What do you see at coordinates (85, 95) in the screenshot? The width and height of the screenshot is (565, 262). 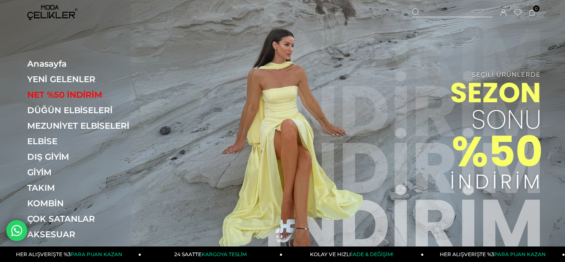 I see `a: NET %50 İNDİRİM` at bounding box center [85, 95].